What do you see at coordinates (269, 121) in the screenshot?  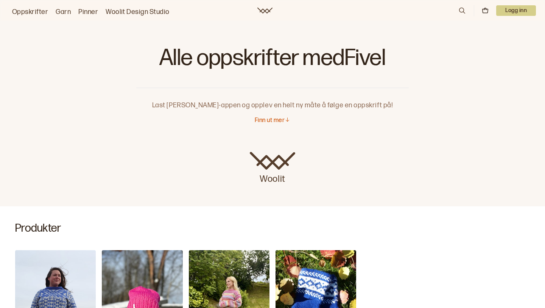 I see `p: Finn ut mer` at bounding box center [269, 121].